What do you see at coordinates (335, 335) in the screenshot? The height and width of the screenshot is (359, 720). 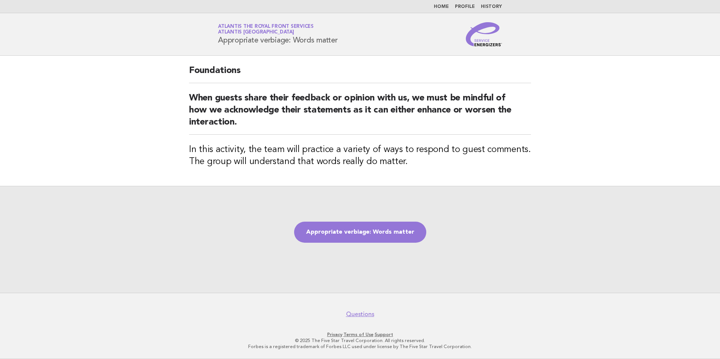 I see `a: Privacy` at bounding box center [335, 335].